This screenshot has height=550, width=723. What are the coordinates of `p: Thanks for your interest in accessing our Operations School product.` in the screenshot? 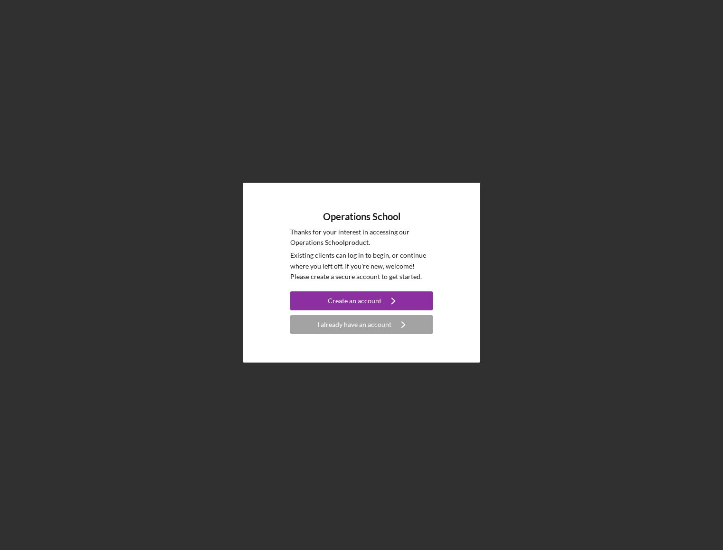 It's located at (361, 237).